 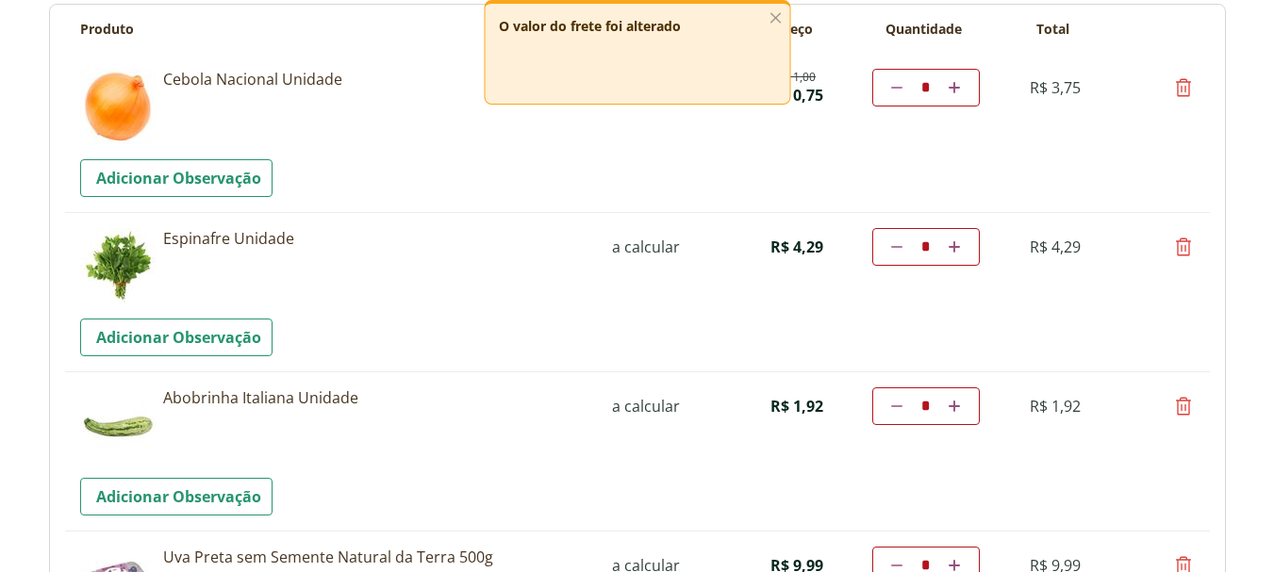 What do you see at coordinates (924, 29) in the screenshot?
I see `th: Quantidade` at bounding box center [924, 29].